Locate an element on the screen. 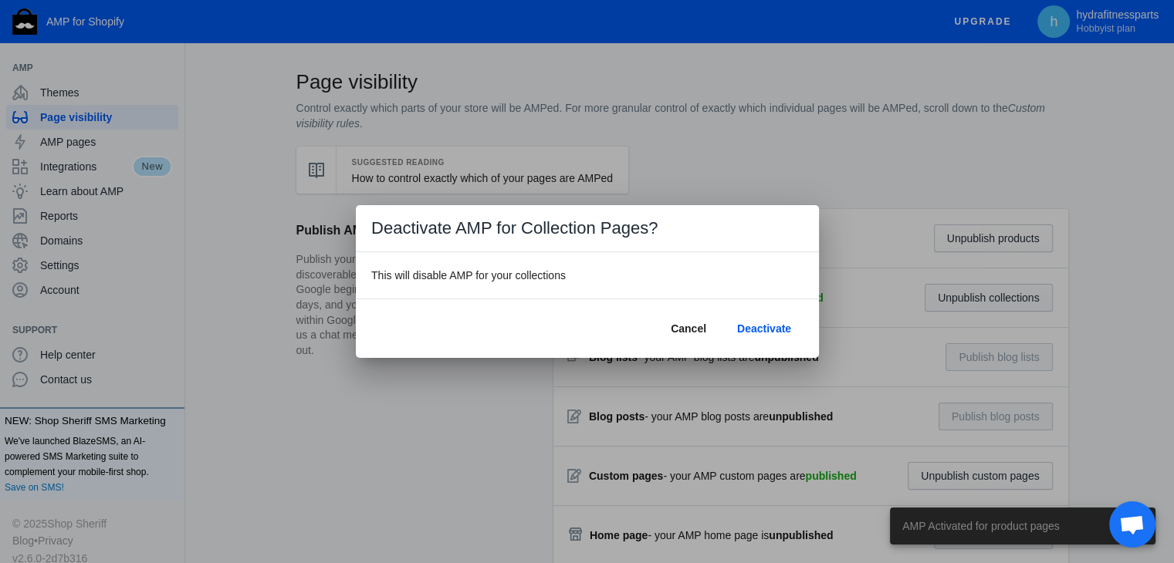 The width and height of the screenshot is (1174, 563). button: Cancel is located at coordinates (688, 329).